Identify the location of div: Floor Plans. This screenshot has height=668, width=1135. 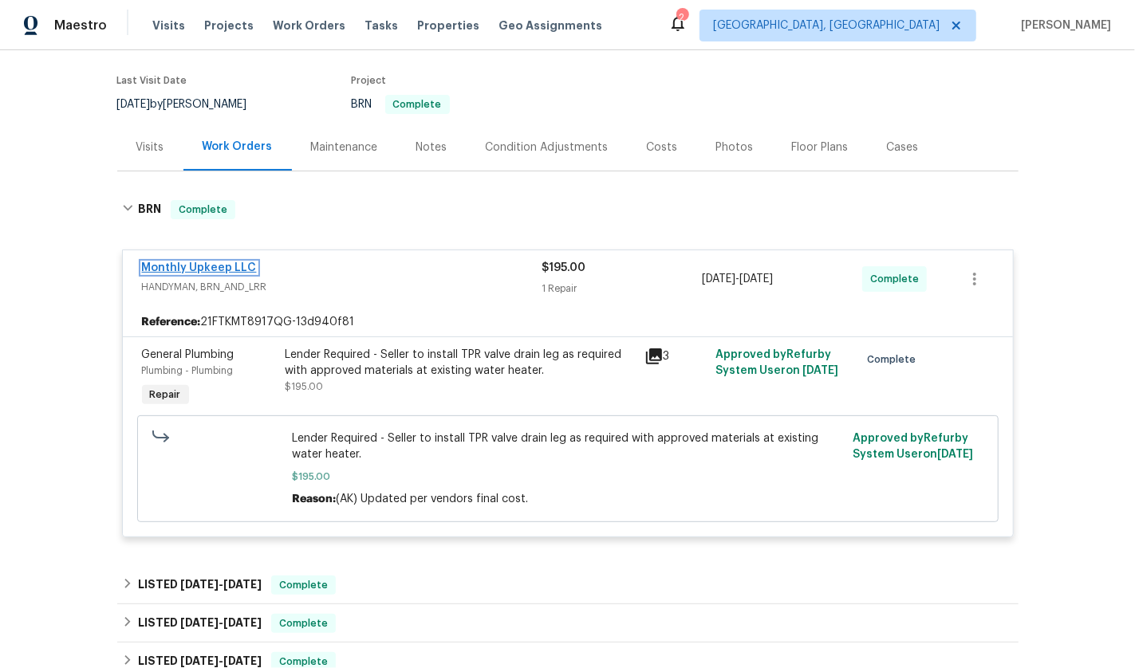
(820, 148).